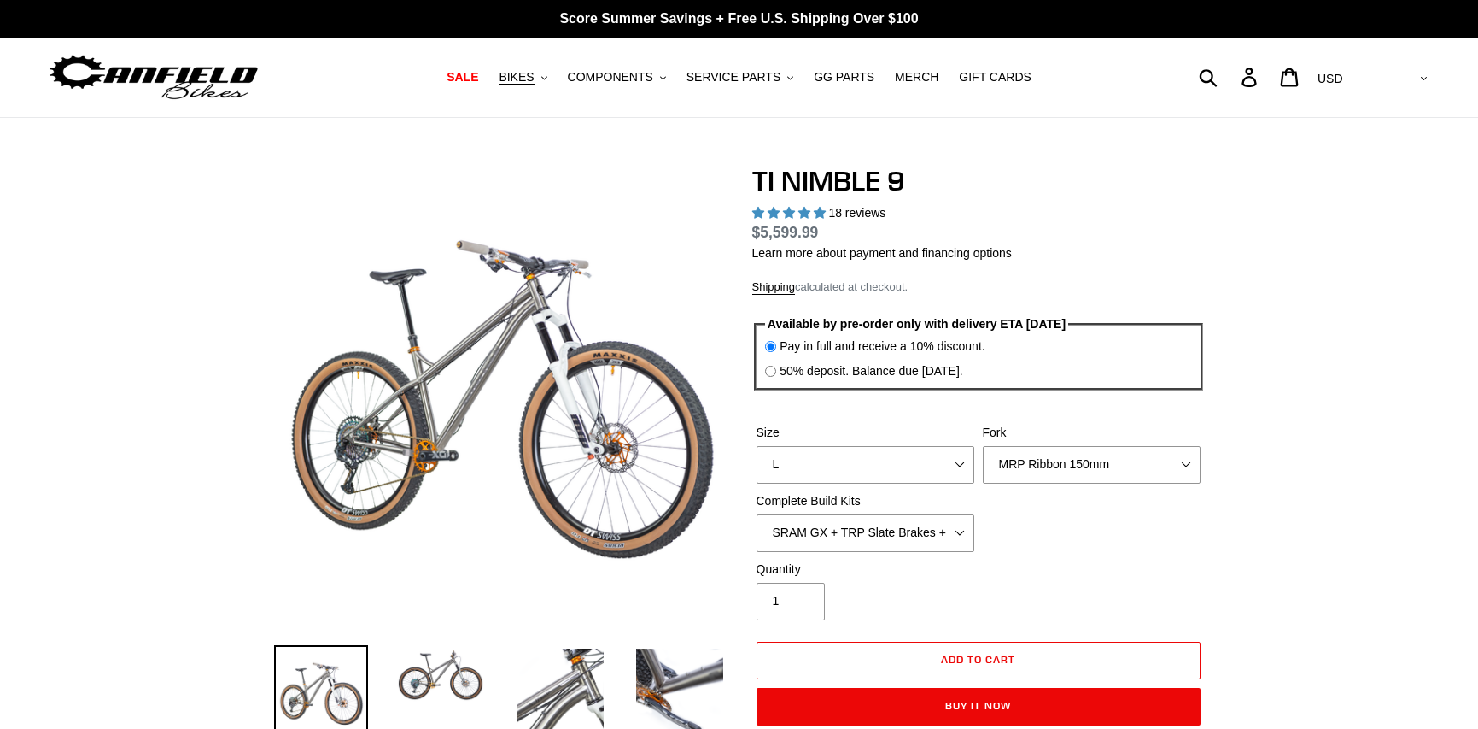 This screenshot has width=1478, height=729. Describe the element at coordinates (462, 77) in the screenshot. I see `span: SALE` at that location.